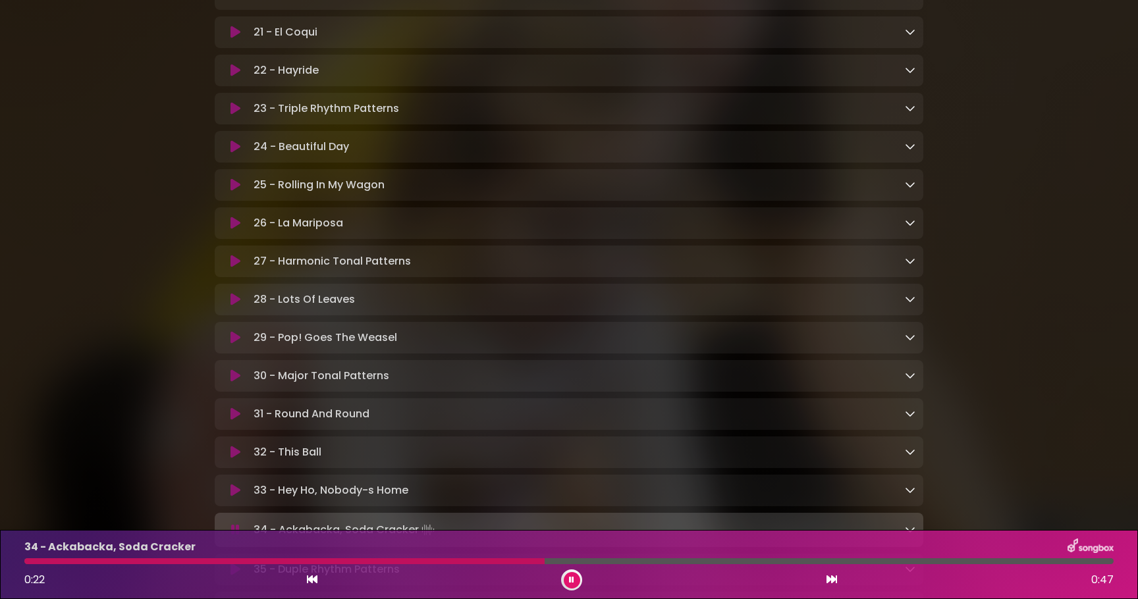 Image resolution: width=1138 pixels, height=599 pixels. What do you see at coordinates (304, 300) in the screenshot?
I see `p: 28 - Lots Of Leaves` at bounding box center [304, 300].